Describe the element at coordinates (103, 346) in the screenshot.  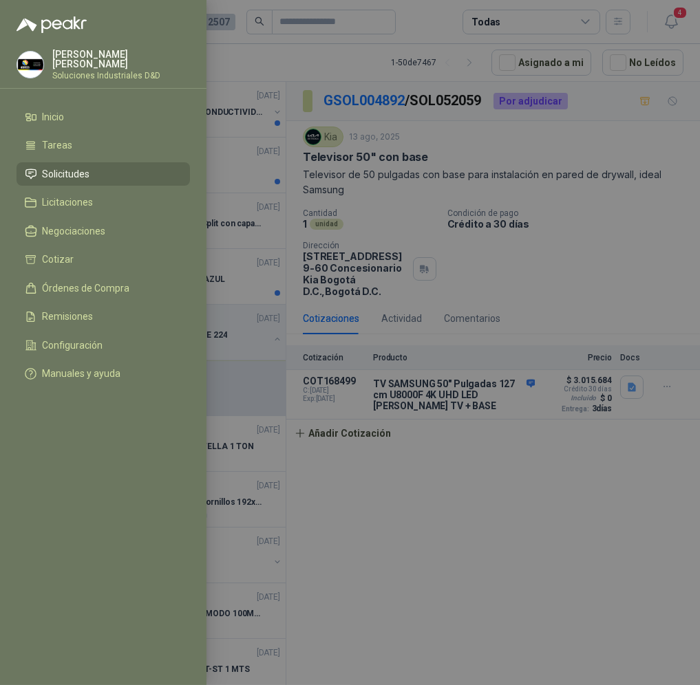
I see `a: Configuración` at that location.